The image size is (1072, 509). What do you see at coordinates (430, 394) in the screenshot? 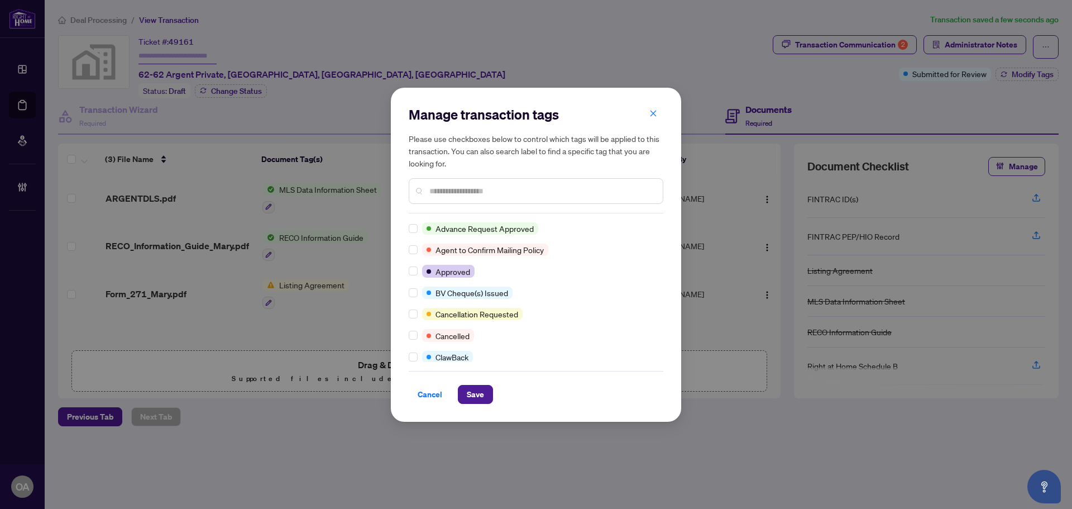
I see `button: Cancel` at bounding box center [430, 394].